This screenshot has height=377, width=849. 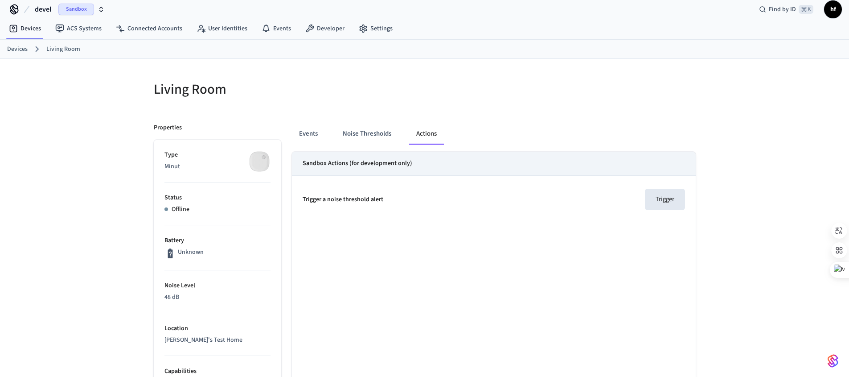 I want to click on span: Sandbox, so click(x=76, y=9).